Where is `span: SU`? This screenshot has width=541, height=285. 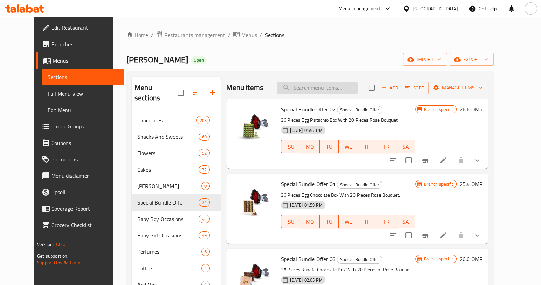 span: SU is located at coordinates (291, 146).